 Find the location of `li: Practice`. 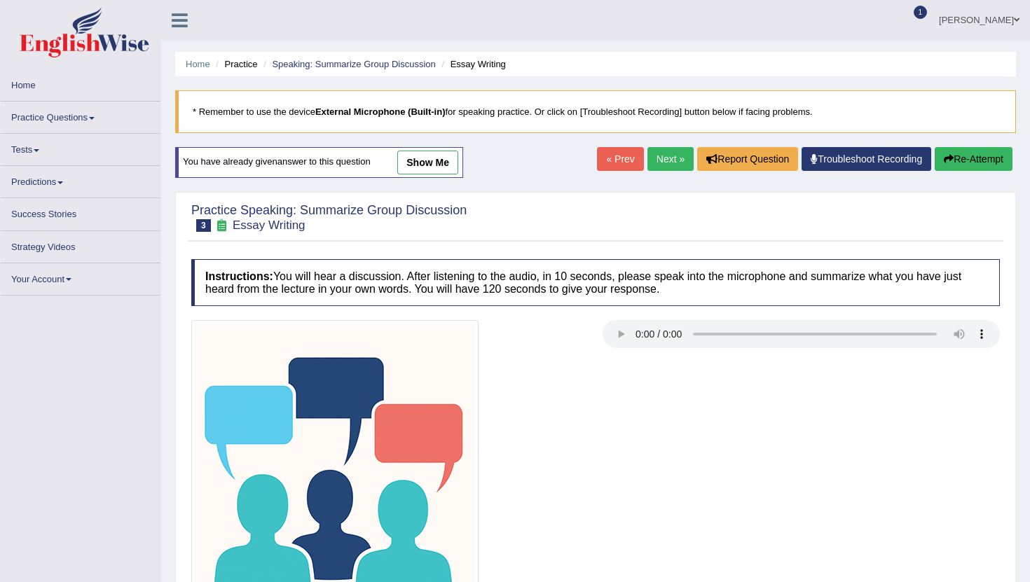

li: Practice is located at coordinates (235, 64).